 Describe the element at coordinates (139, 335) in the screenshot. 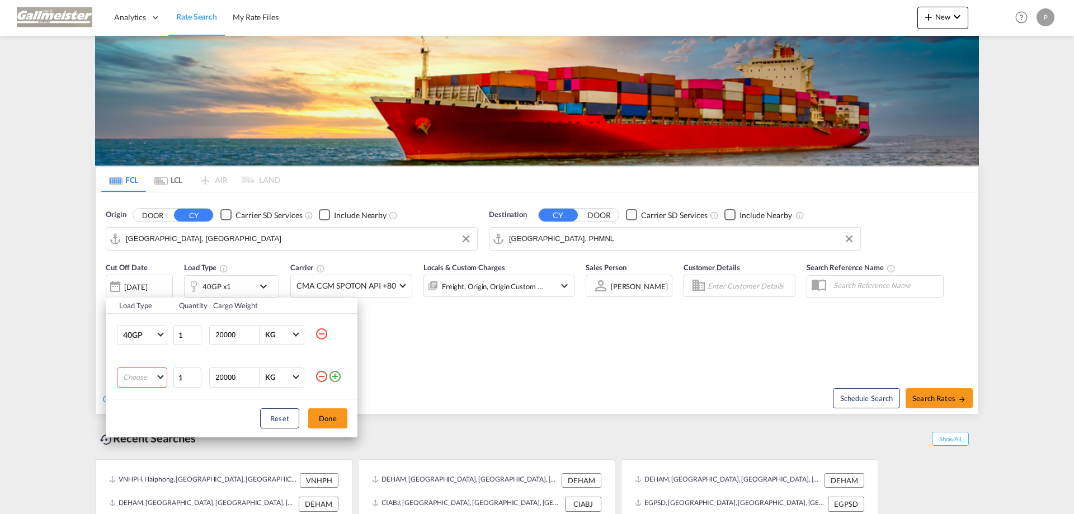

I see `span: 40GP` at that location.